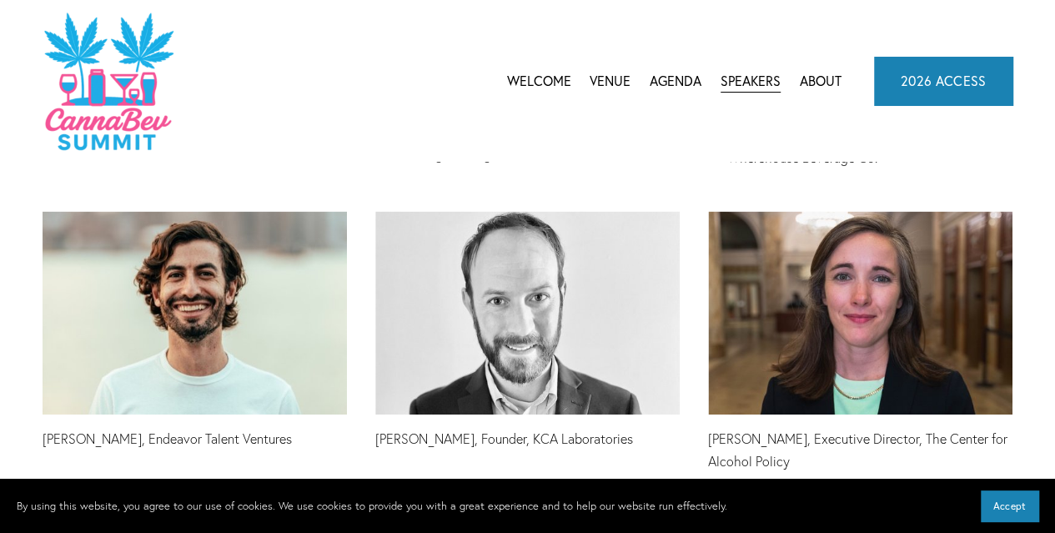 This screenshot has width=1055, height=533. What do you see at coordinates (108, 81) in the screenshot?
I see `a: CannaDataCon` at bounding box center [108, 81].